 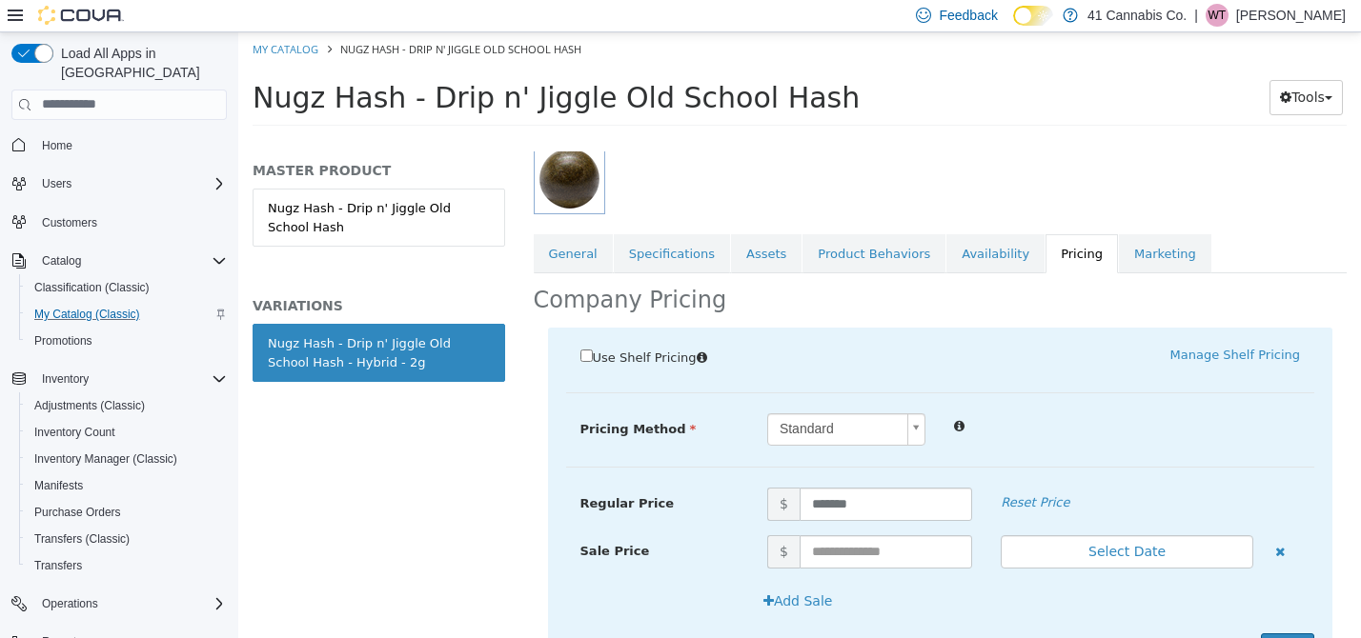 What do you see at coordinates (119, 145) in the screenshot?
I see `button: Home` at bounding box center [119, 145].